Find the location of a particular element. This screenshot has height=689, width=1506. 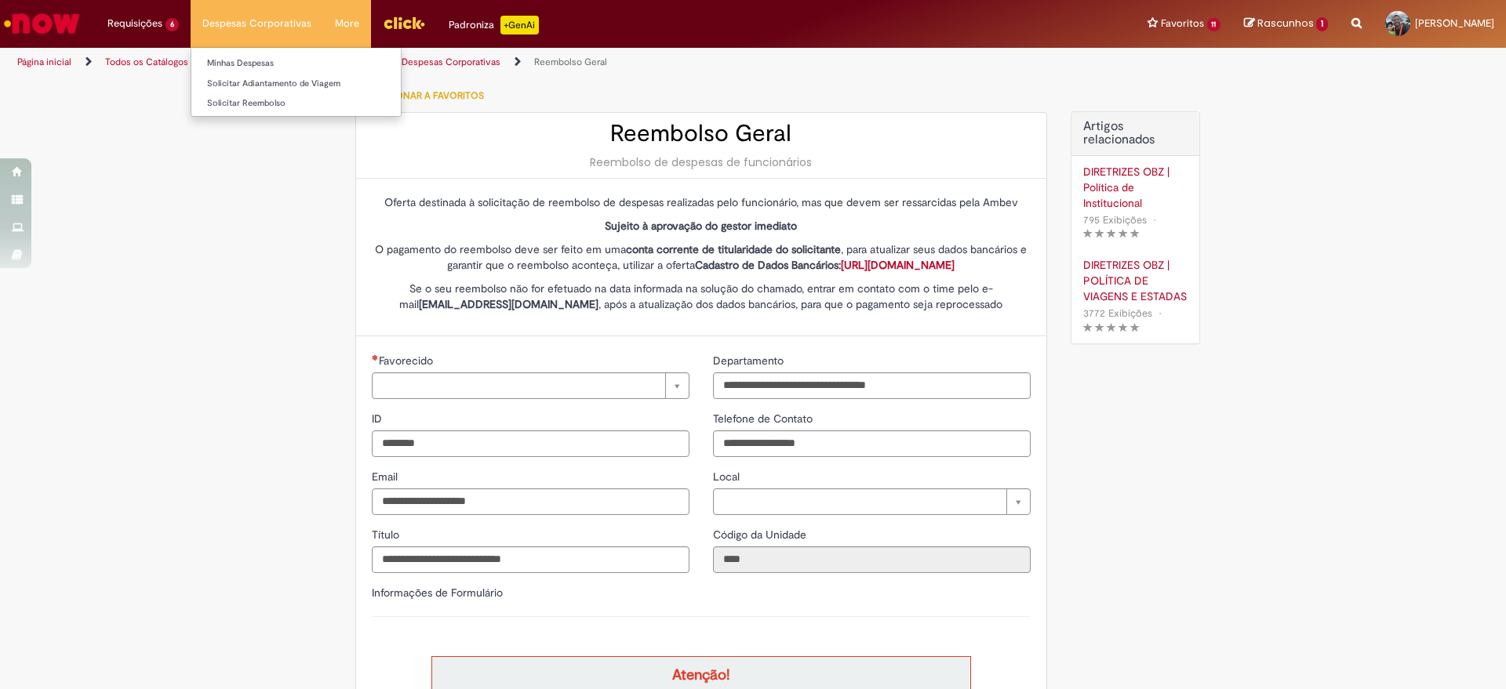

strong: Atenção! is located at coordinates (700, 675).